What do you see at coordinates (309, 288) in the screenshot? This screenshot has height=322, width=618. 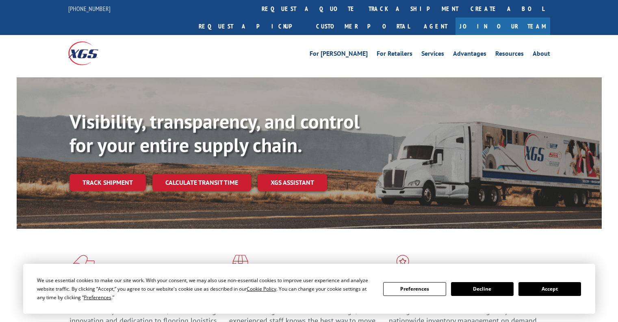 I see `div: Cookie Consent Prompt` at bounding box center [309, 288].